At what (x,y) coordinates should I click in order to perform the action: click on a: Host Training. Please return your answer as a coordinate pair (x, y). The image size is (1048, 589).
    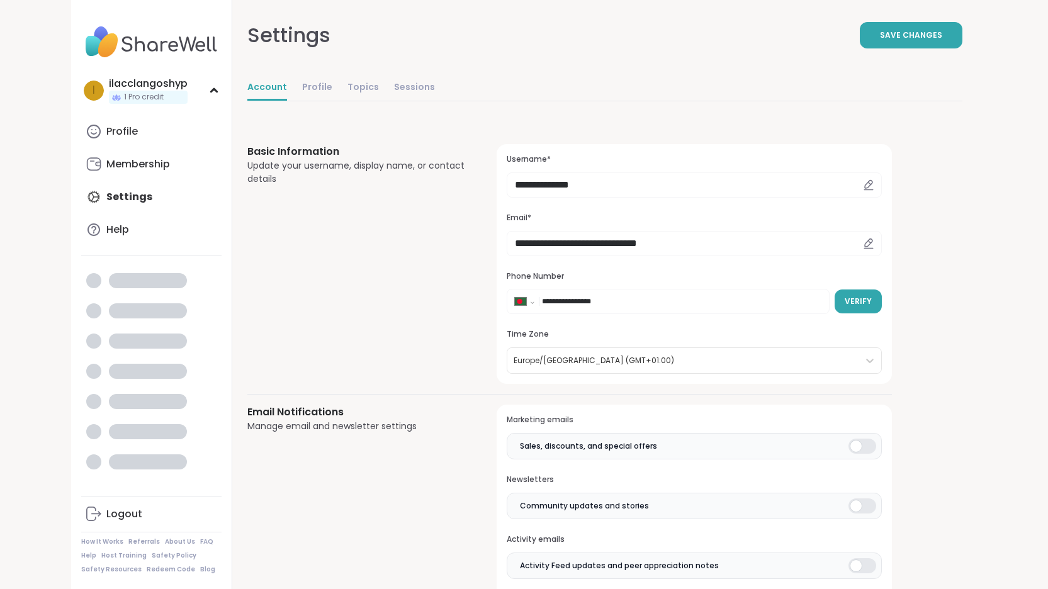
    Looking at the image, I should click on (124, 556).